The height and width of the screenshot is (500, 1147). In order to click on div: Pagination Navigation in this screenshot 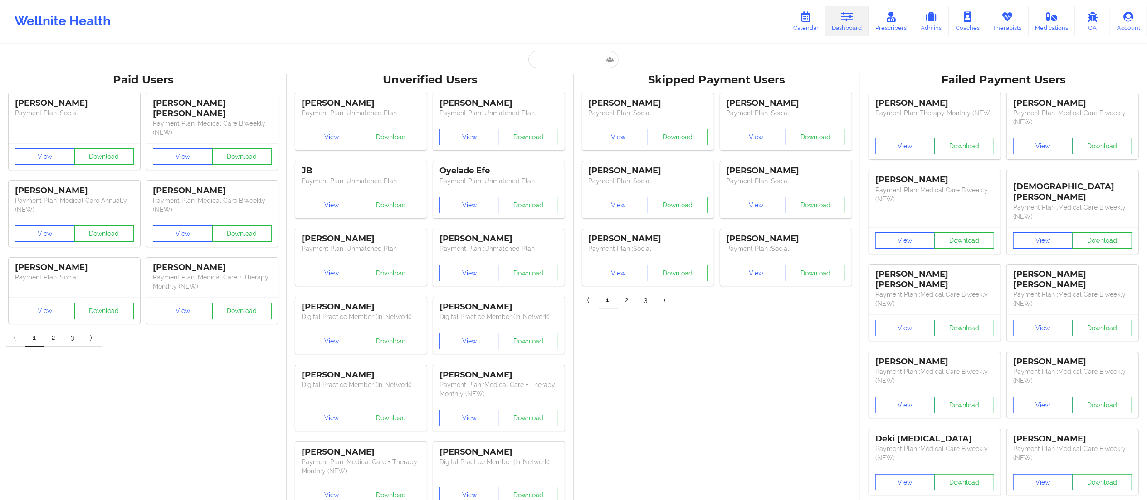, I will do `click(628, 300)`.